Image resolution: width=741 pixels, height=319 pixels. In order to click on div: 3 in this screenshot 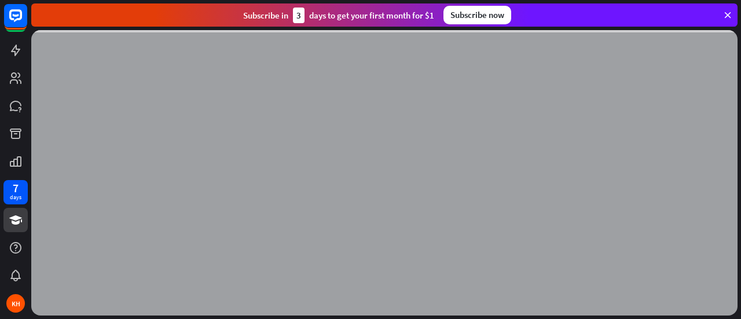, I will do `click(299, 15)`.